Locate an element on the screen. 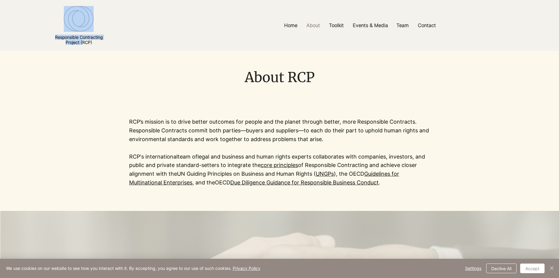  a: Due Diligence Guidance for Responsible Business Conduct is located at coordinates (304, 182).